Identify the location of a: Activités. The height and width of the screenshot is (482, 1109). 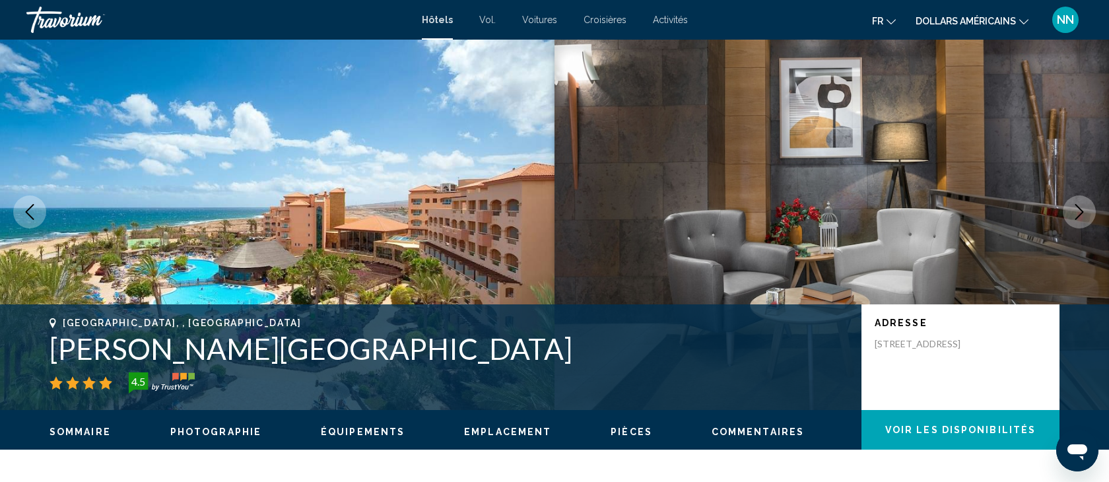
(670, 20).